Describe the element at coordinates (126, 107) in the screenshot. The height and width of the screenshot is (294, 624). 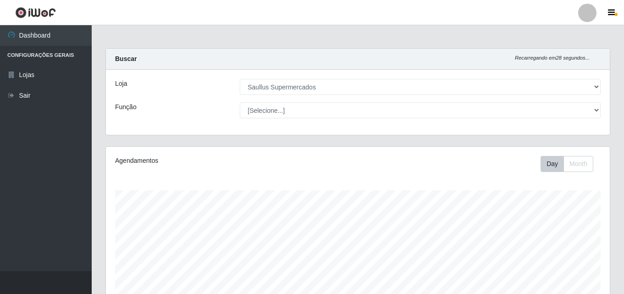
I see `label: Função` at that location.